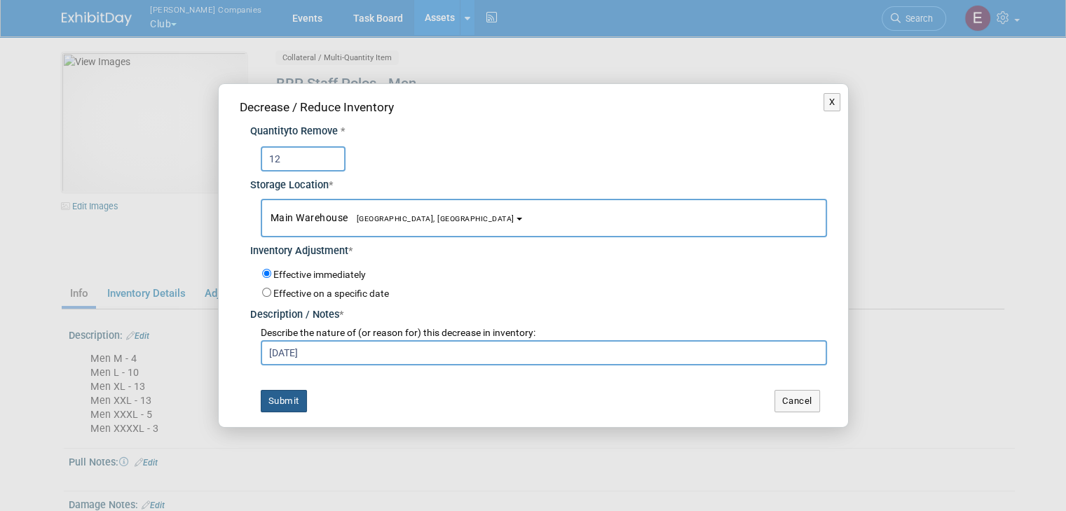 This screenshot has height=511, width=1066. What do you see at coordinates (319, 275) in the screenshot?
I see `label: Effective immediately` at bounding box center [319, 275].